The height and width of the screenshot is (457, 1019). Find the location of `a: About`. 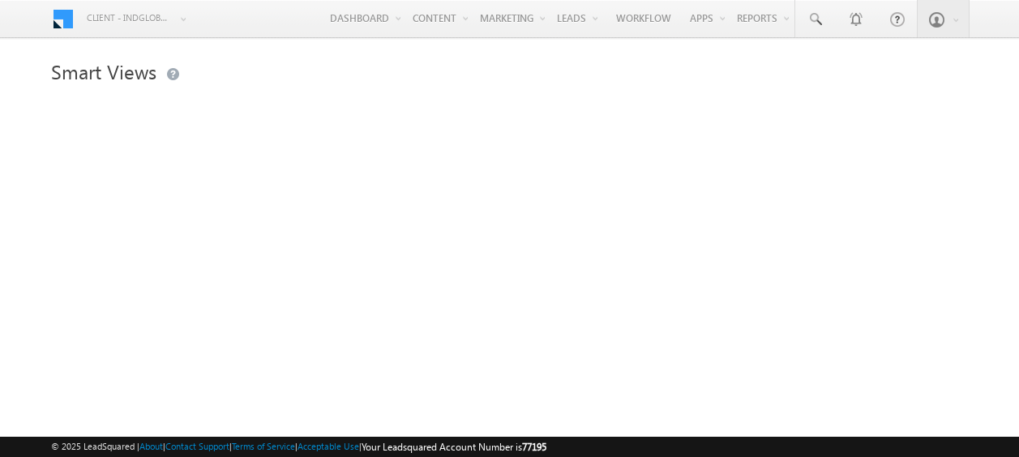

a: About is located at coordinates (151, 446).